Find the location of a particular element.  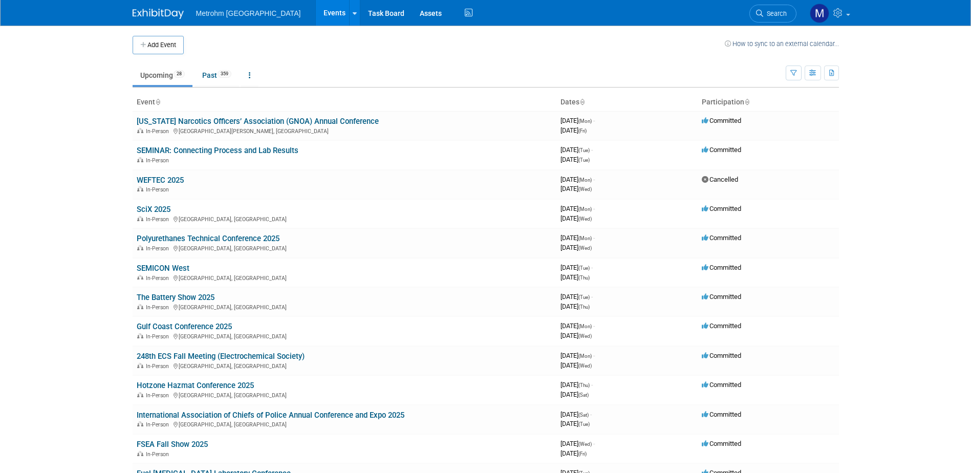

a: Gulf Coast Conference 2025 is located at coordinates (184, 327).